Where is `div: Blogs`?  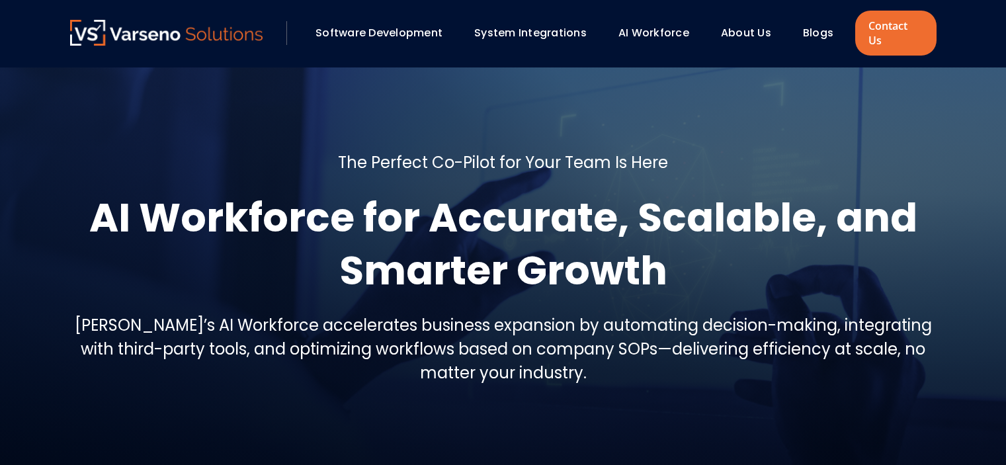 div: Blogs is located at coordinates (824, 33).